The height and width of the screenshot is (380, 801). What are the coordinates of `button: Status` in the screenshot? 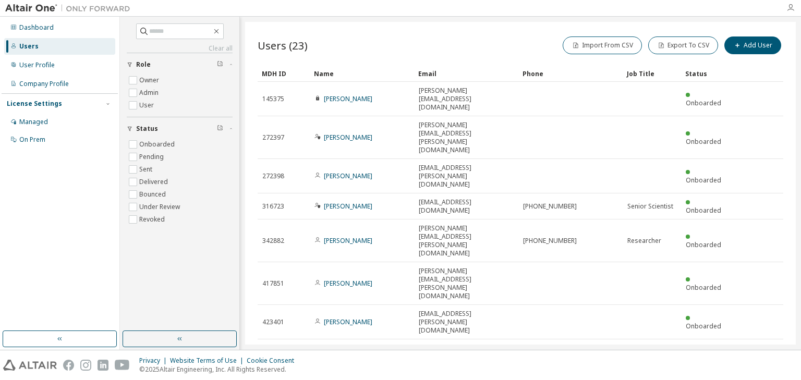 It's located at (179, 129).